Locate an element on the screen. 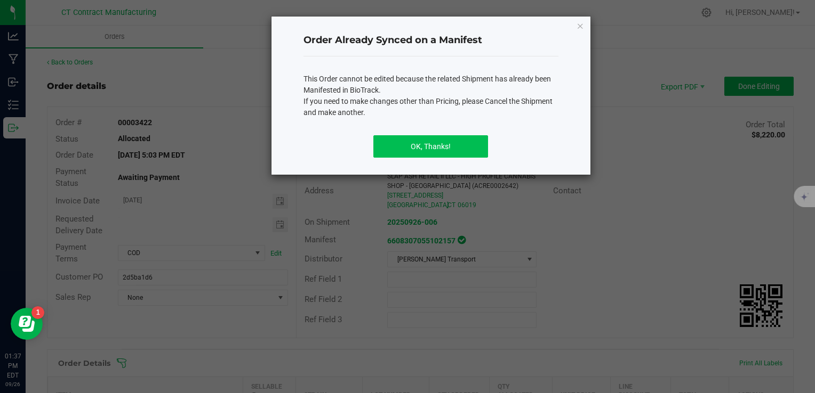  p: If you need to make changes other than Pricing, please Cancel the Shipment and make another. is located at coordinates (431, 107).